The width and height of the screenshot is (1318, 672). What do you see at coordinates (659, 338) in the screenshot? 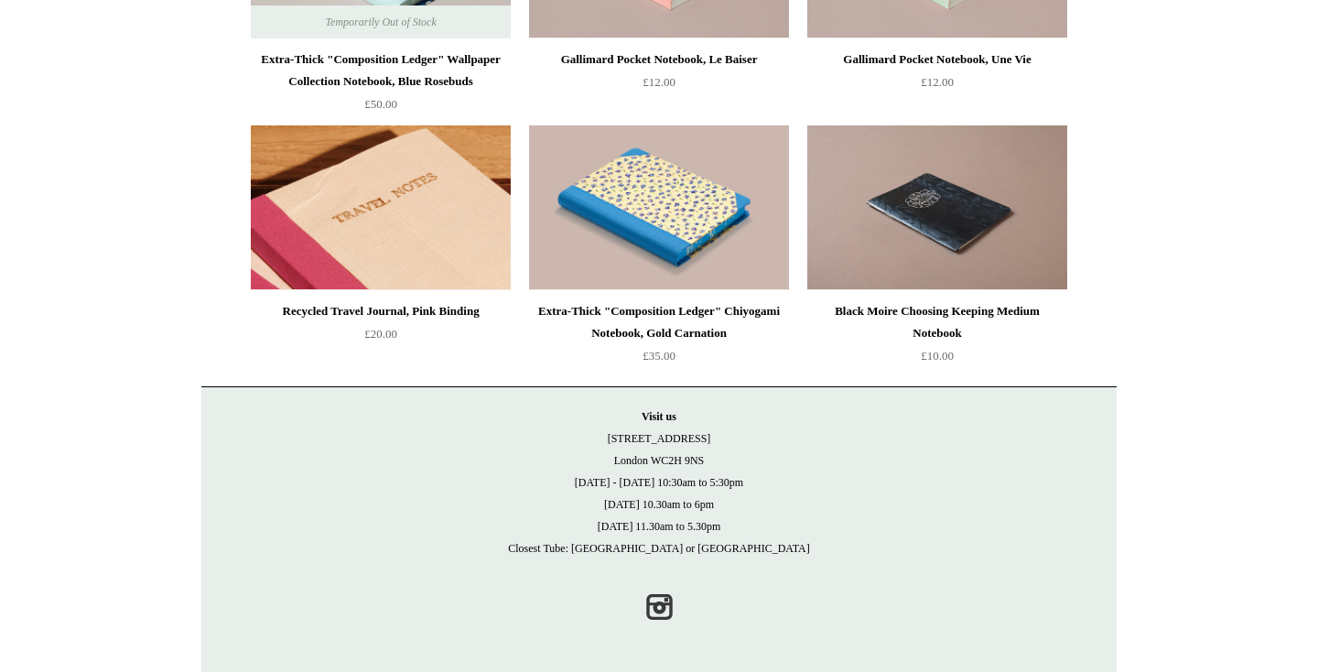
I see `a: Extra-Thick "Composition Ledger" Chiyogami Notebook, Gold Carnation £35.00` at bounding box center [659, 338].